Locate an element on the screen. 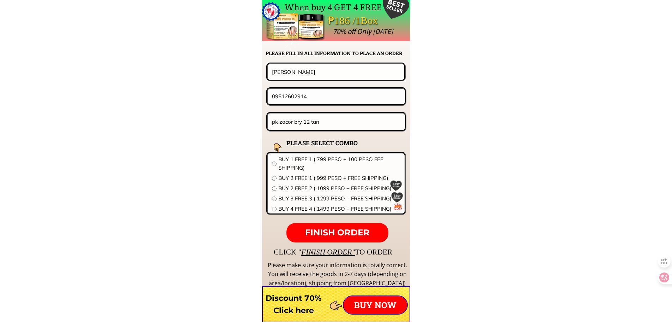  input: Phone number is located at coordinates (336, 96).